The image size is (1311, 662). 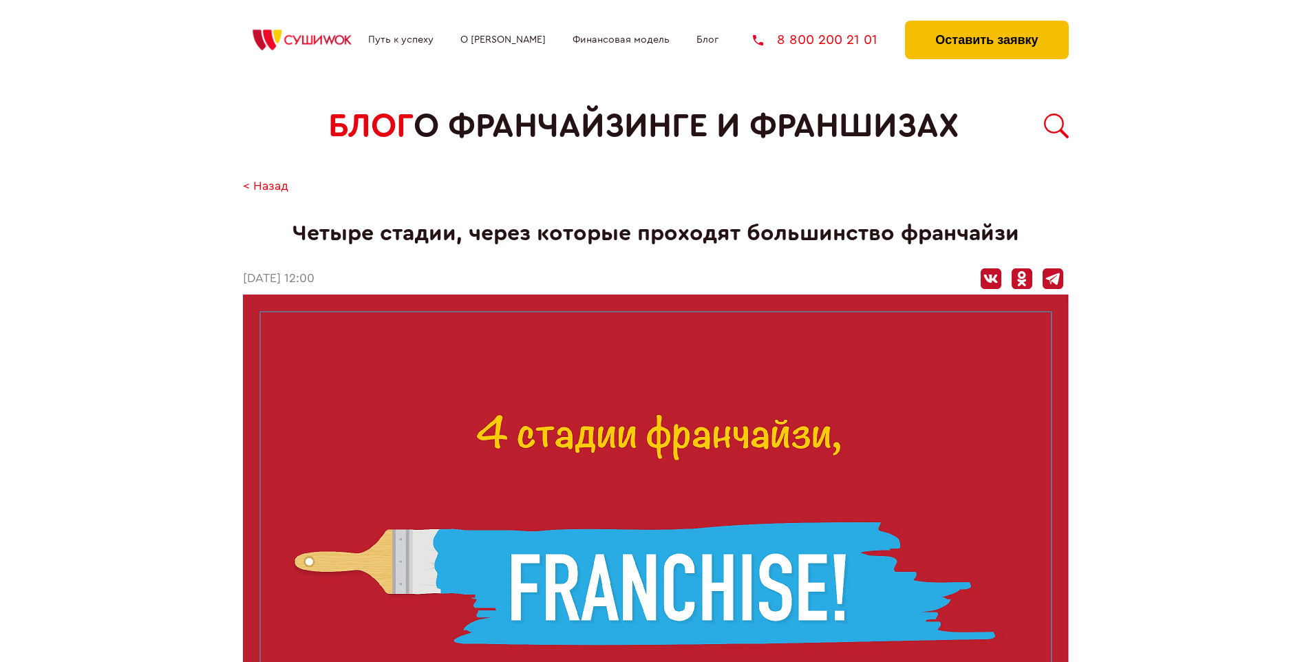 What do you see at coordinates (371, 126) in the screenshot?
I see `span: БЛОГ` at bounding box center [371, 126].